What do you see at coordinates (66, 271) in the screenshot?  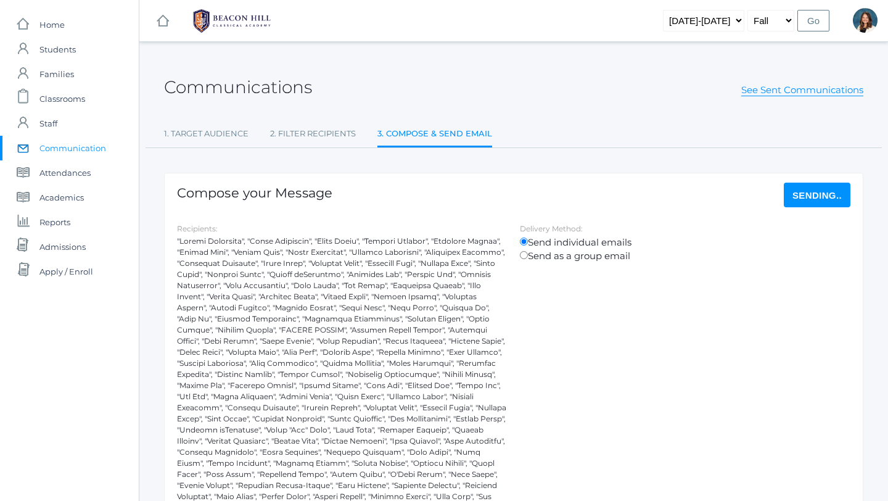 I see `span: Apply / Enroll` at bounding box center [66, 271].